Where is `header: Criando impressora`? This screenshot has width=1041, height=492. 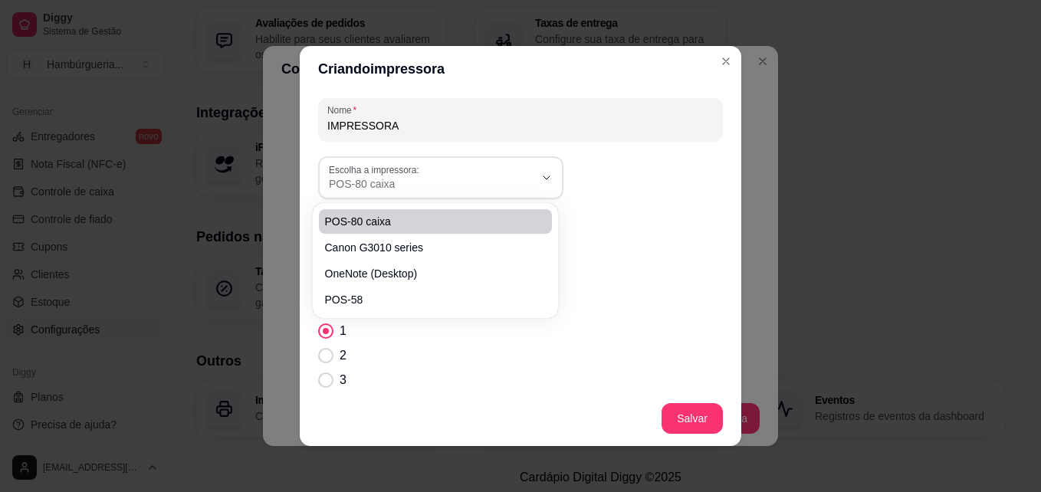
header: Criando impressora is located at coordinates (521, 69).